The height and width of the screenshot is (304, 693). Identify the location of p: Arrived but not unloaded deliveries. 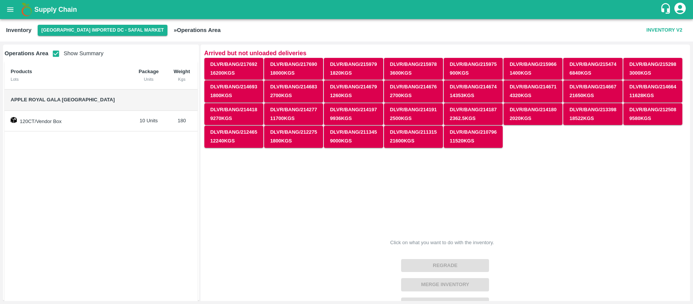
(445, 53).